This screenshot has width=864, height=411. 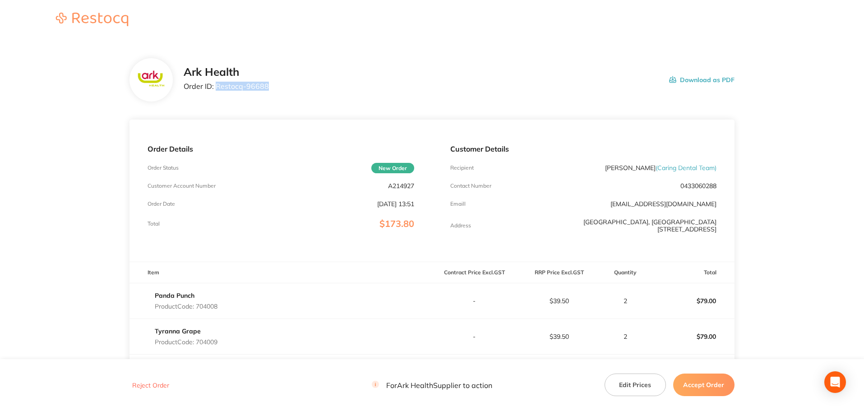 I want to click on th: Item, so click(x=281, y=273).